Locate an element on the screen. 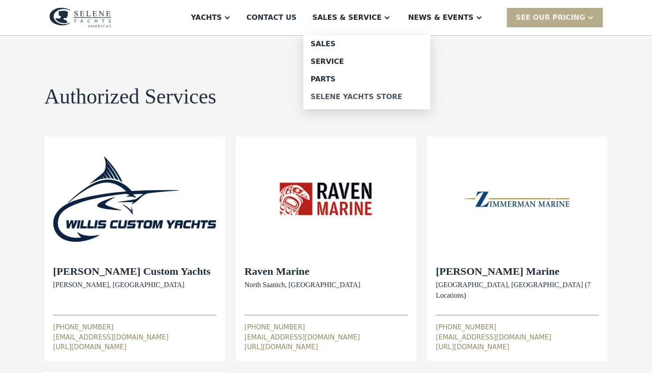  div: Contact US is located at coordinates (272, 18).